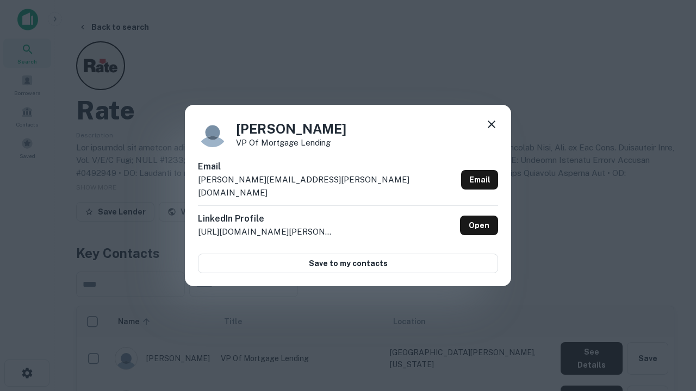 This screenshot has height=391, width=696. I want to click on h6: Email, so click(327, 167).